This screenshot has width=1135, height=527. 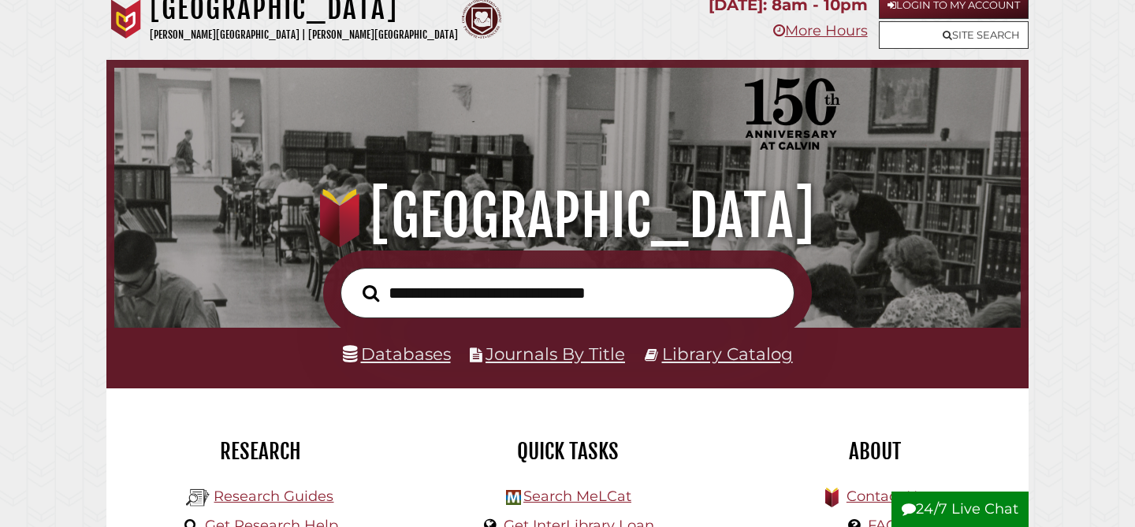 What do you see at coordinates (728, 354) in the screenshot?
I see `a: Library Catalog` at bounding box center [728, 354].